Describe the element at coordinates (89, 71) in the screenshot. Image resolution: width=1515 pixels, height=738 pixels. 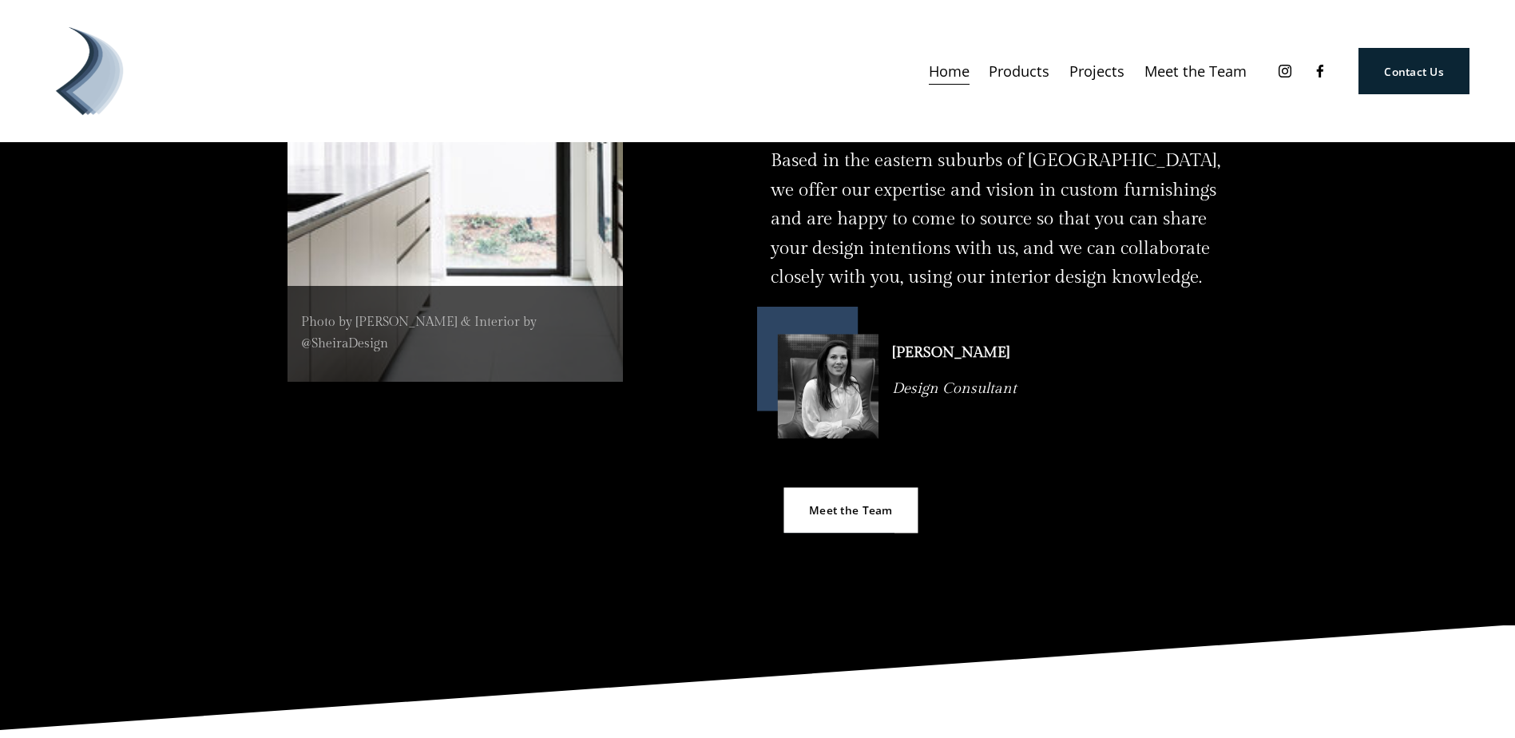
I see `img: Debonair | Curtains, Blinds, Shutters &amp; Awnings` at that location.